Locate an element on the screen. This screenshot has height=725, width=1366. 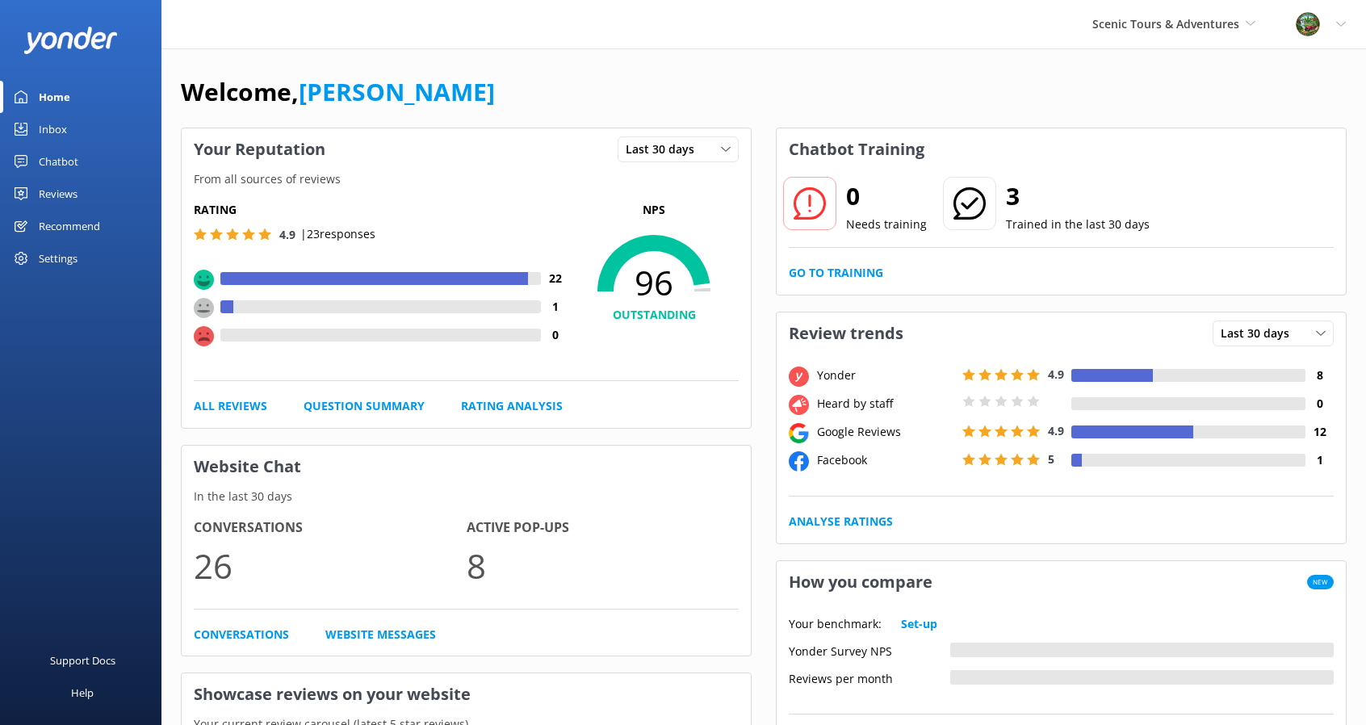
p: In the last 30 days is located at coordinates (466, 496).